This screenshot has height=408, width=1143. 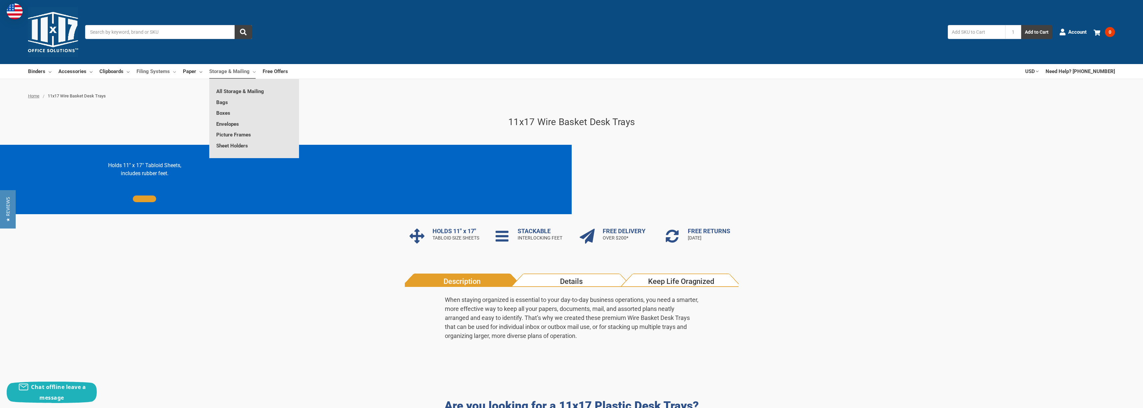 I want to click on a: USD, so click(x=1032, y=71).